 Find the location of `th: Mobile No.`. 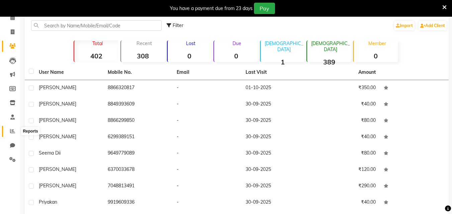

th: Mobile No. is located at coordinates (138, 73).